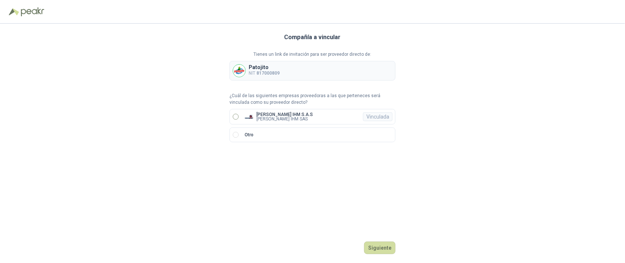  Describe the element at coordinates (264, 67) in the screenshot. I see `p: Patojito` at that location.